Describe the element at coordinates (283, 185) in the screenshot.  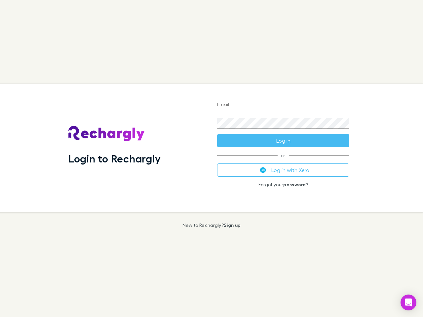
I see `p: Forgot your ?` at that location.